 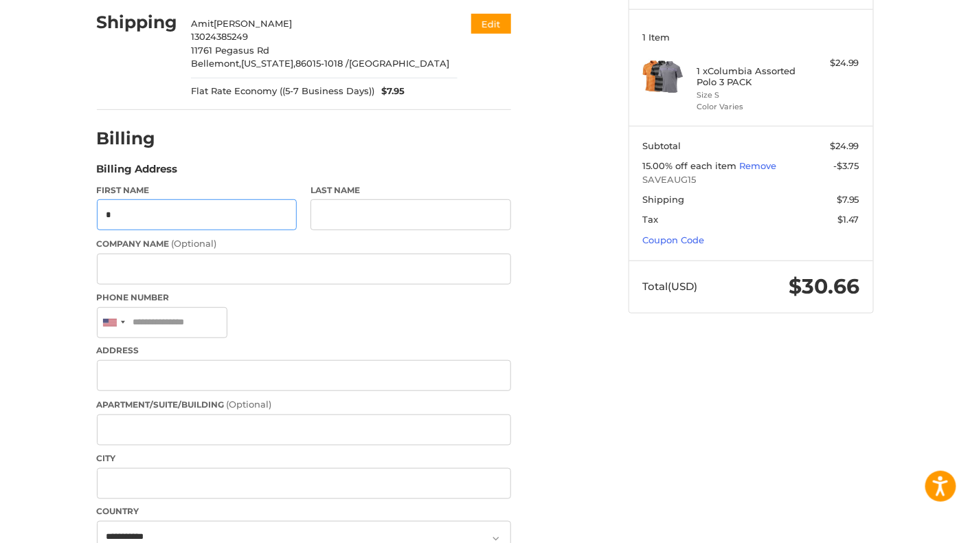 What do you see at coordinates (823, 286) in the screenshot?
I see `span: $30.66` at bounding box center [823, 286].